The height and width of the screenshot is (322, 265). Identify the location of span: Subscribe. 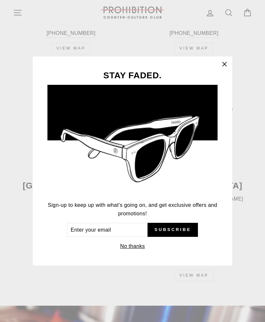
(172, 230).